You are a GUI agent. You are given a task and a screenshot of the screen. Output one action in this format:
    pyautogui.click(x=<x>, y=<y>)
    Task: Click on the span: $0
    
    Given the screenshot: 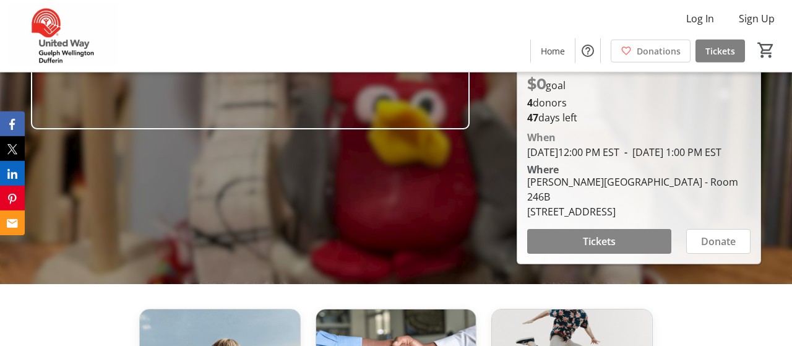 What is the action you would take?
    pyautogui.click(x=537, y=84)
    